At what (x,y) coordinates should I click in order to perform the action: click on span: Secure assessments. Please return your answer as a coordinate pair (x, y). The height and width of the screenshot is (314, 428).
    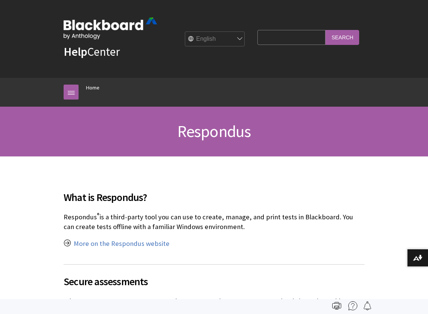
    Looking at the image, I should click on (214, 281).